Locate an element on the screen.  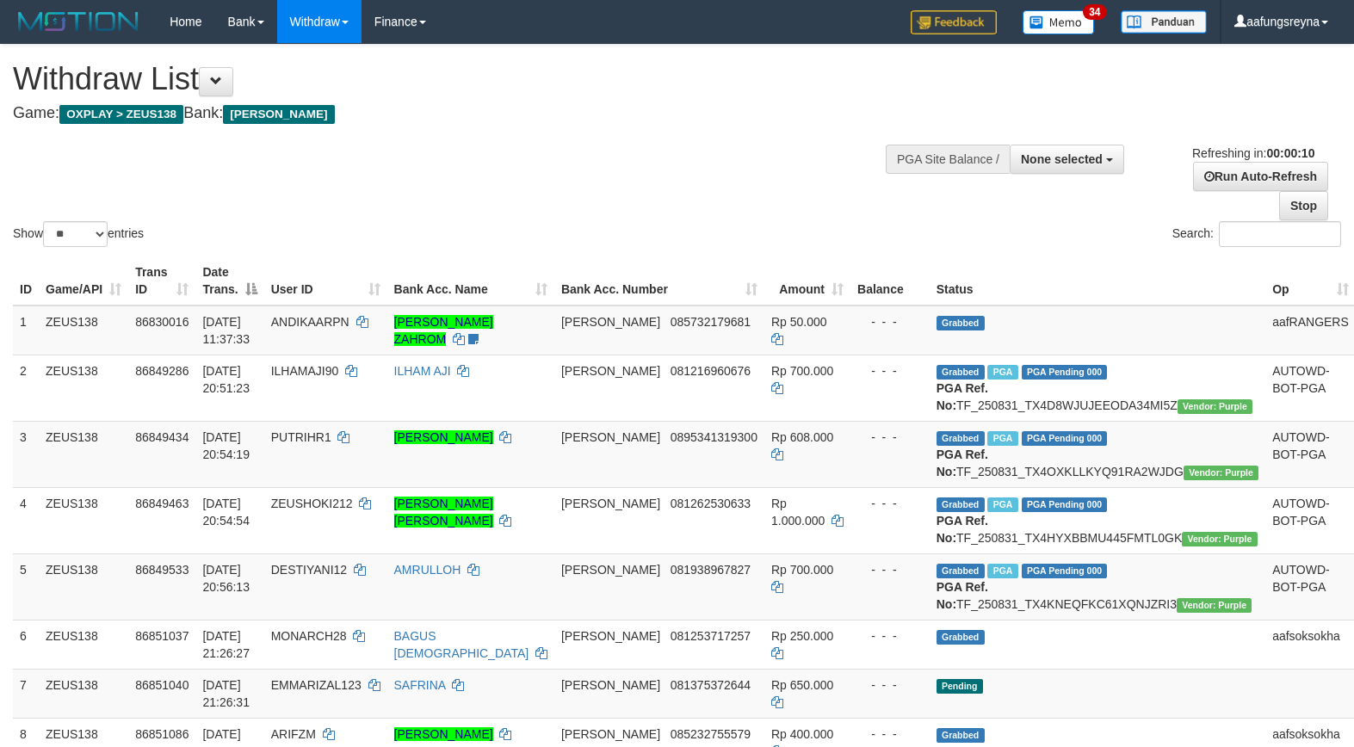
td: 3 is located at coordinates (26, 454).